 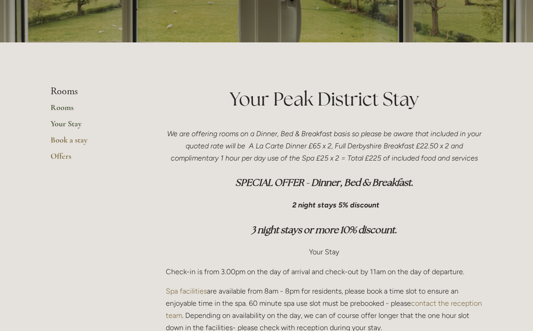 I want to click on p: Your Stay, so click(x=324, y=252).